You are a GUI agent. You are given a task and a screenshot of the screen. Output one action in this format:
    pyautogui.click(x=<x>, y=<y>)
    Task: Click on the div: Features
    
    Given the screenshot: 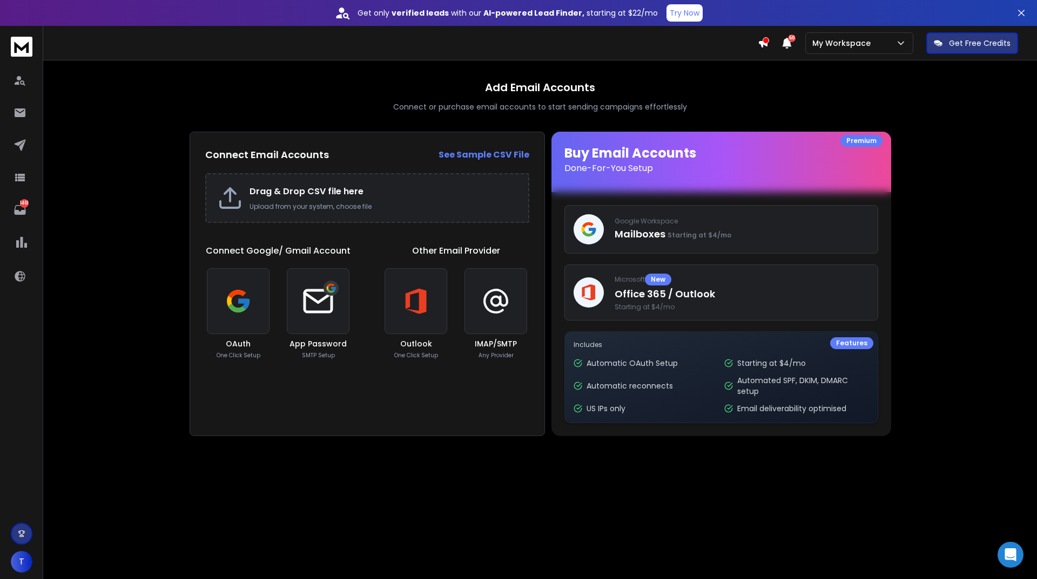 What is the action you would take?
    pyautogui.click(x=851, y=343)
    